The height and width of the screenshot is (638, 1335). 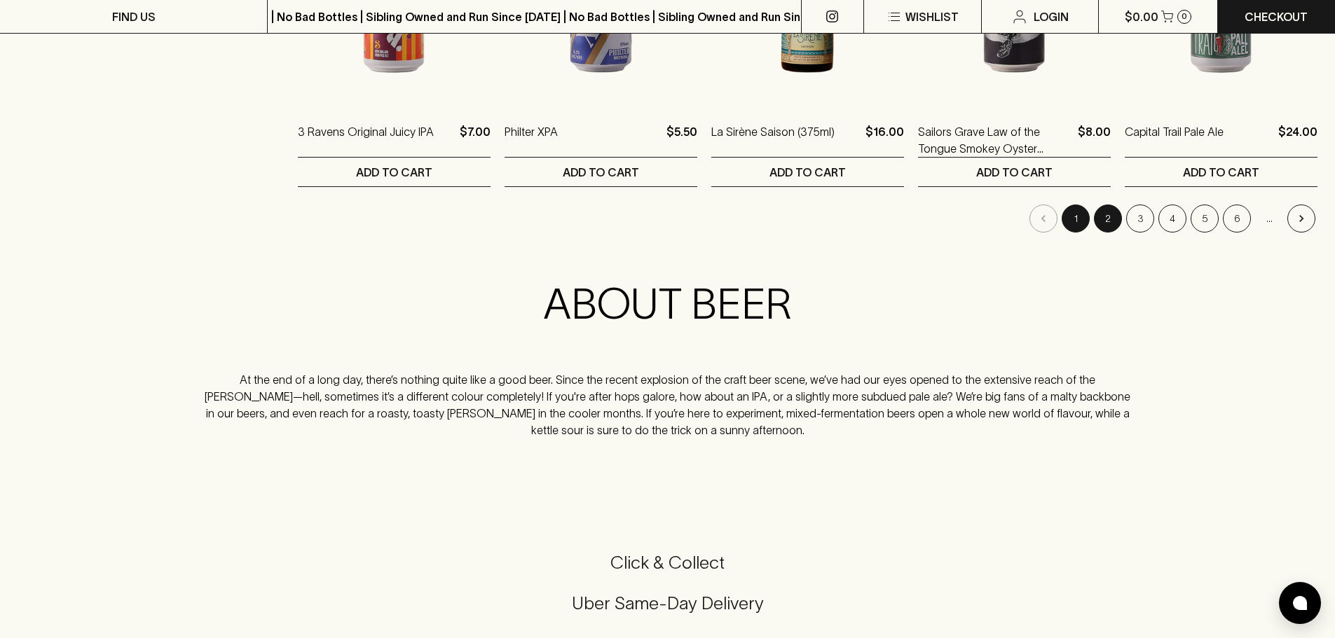 I want to click on p: FIND US, so click(x=134, y=17).